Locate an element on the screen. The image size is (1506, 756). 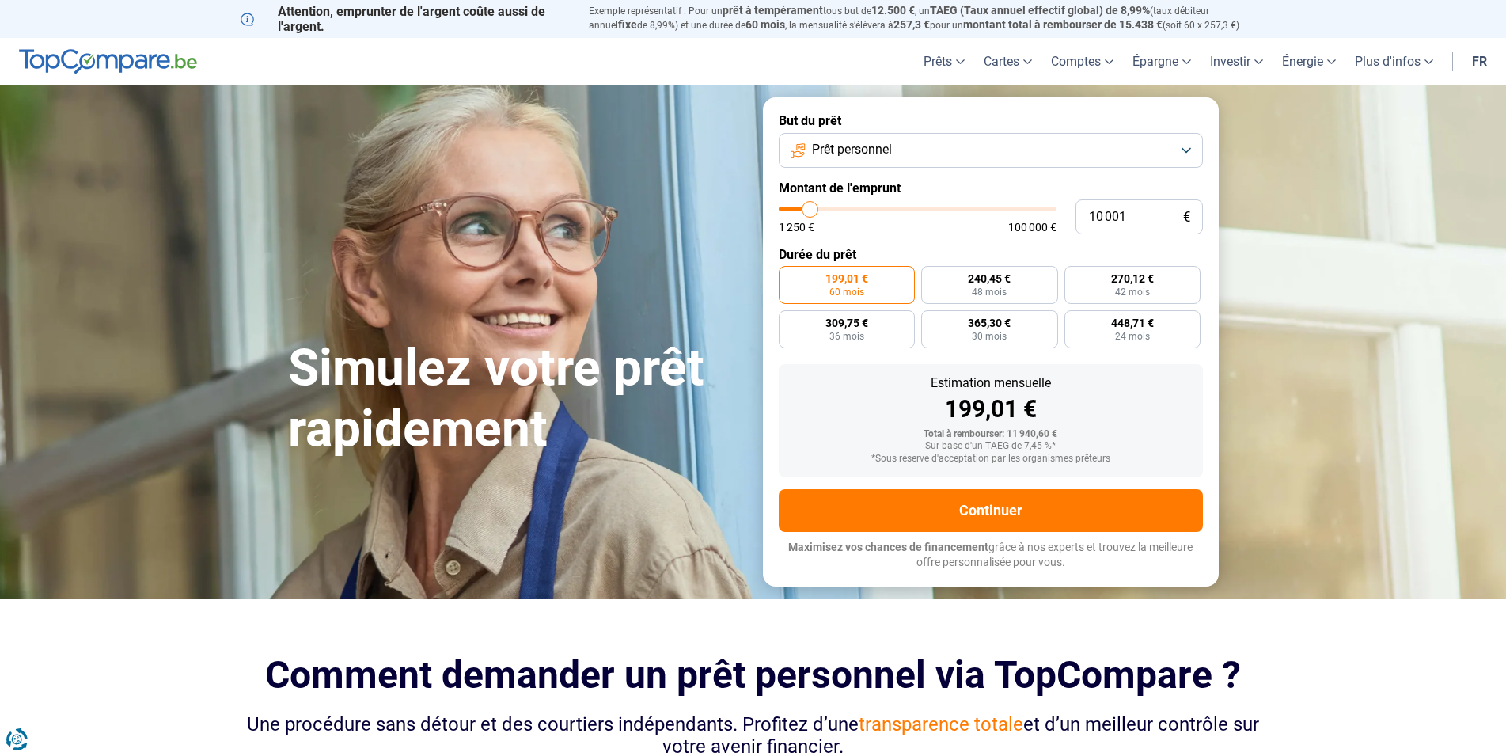
a: Épargne is located at coordinates (1162, 61).